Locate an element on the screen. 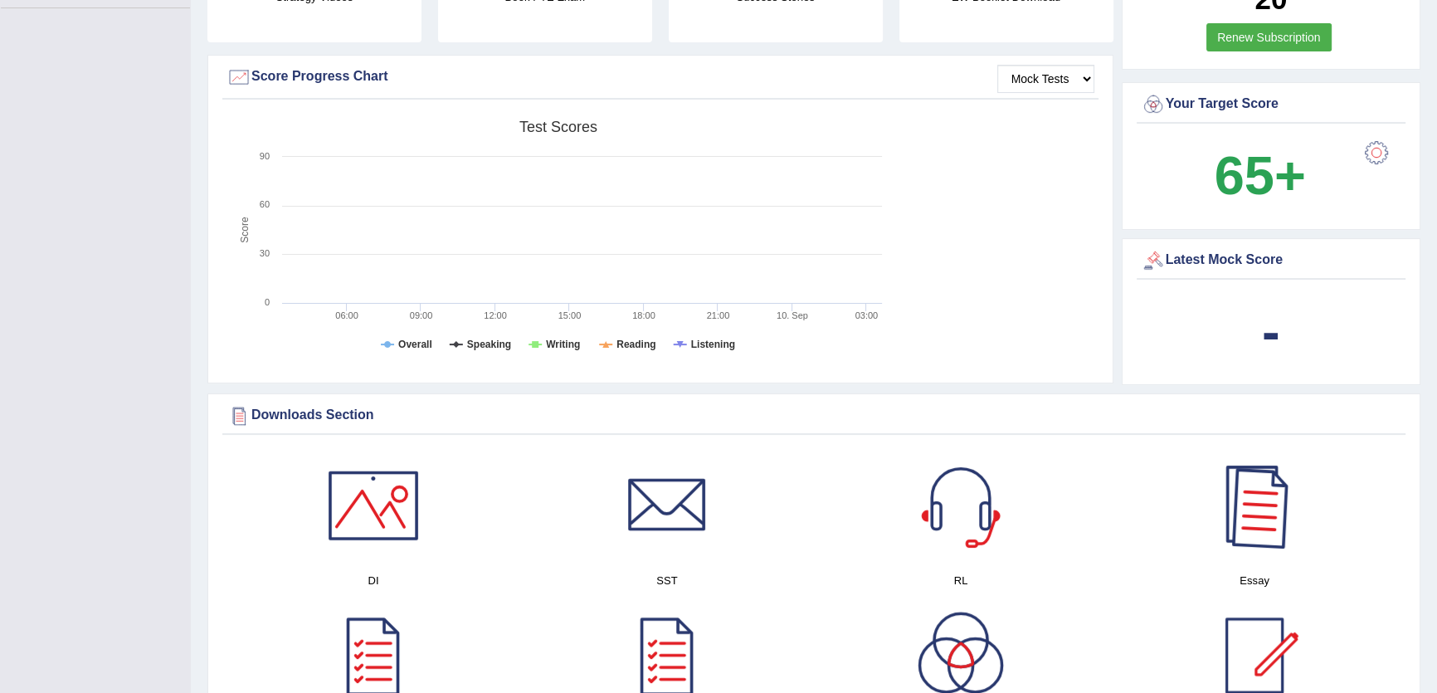 The width and height of the screenshot is (1437, 693). text: 21:00 is located at coordinates (718, 315).